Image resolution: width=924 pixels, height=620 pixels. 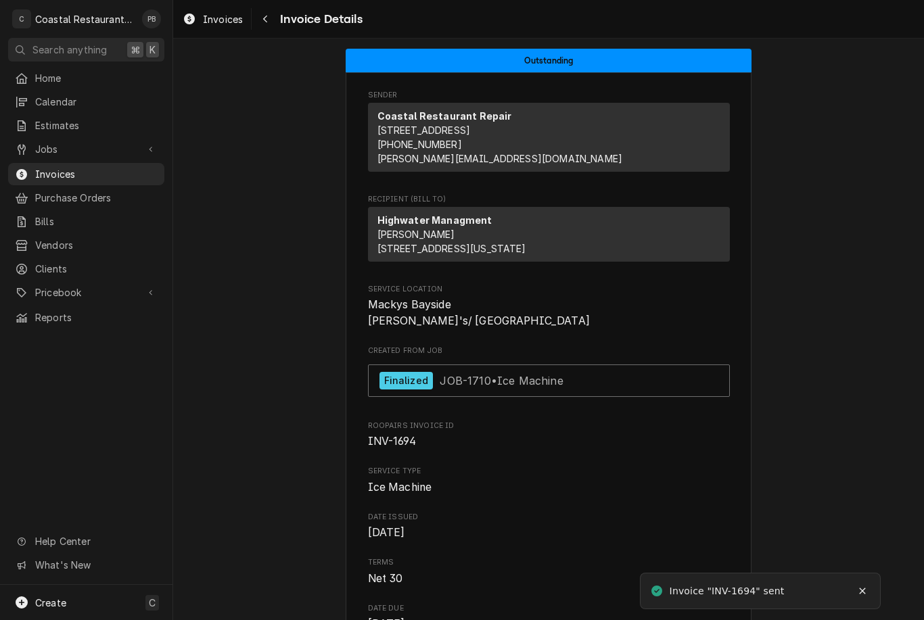 I want to click on div: Status, so click(x=548, y=60).